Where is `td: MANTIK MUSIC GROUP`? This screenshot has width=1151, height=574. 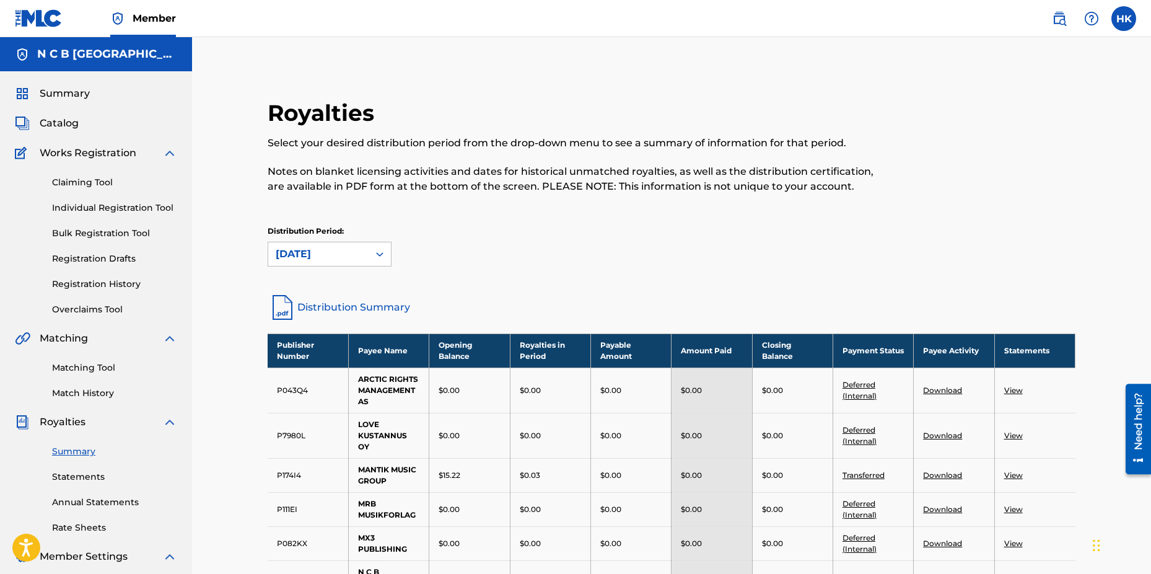
td: MANTIK MUSIC GROUP is located at coordinates (388, 474).